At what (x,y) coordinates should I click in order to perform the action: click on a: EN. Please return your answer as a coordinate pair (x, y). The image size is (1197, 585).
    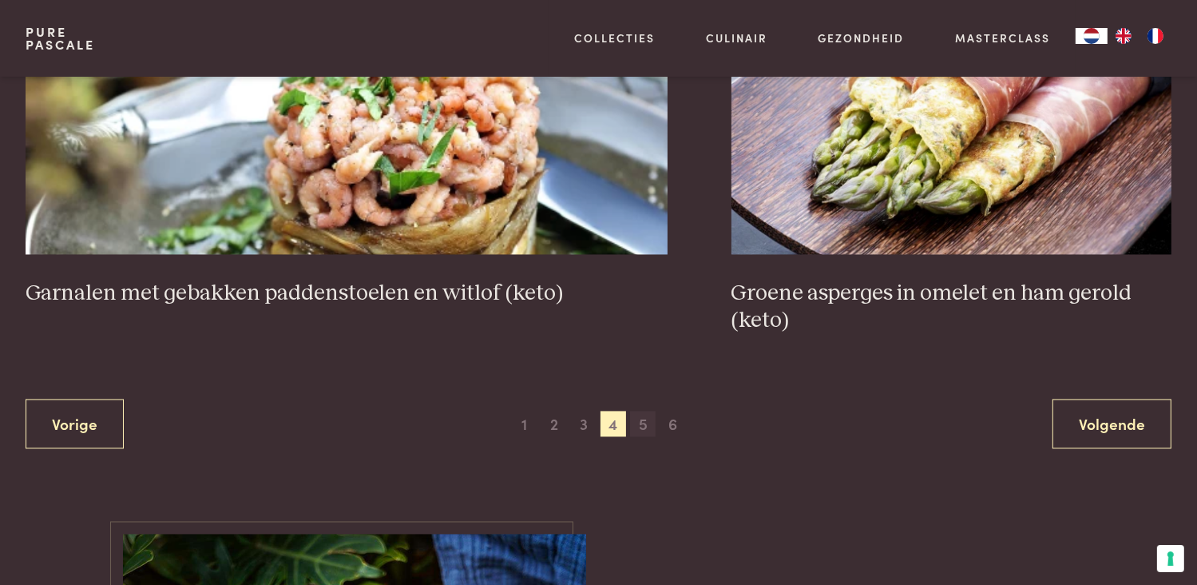
    Looking at the image, I should click on (1124, 36).